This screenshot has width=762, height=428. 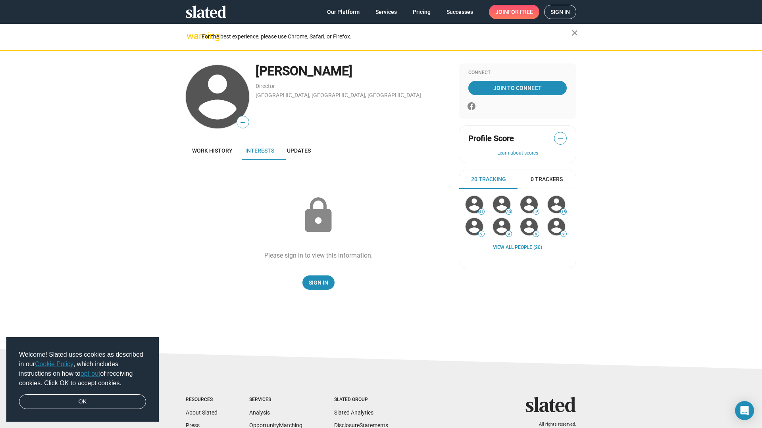 What do you see at coordinates (201, 400) in the screenshot?
I see `div: Resources` at bounding box center [201, 400].